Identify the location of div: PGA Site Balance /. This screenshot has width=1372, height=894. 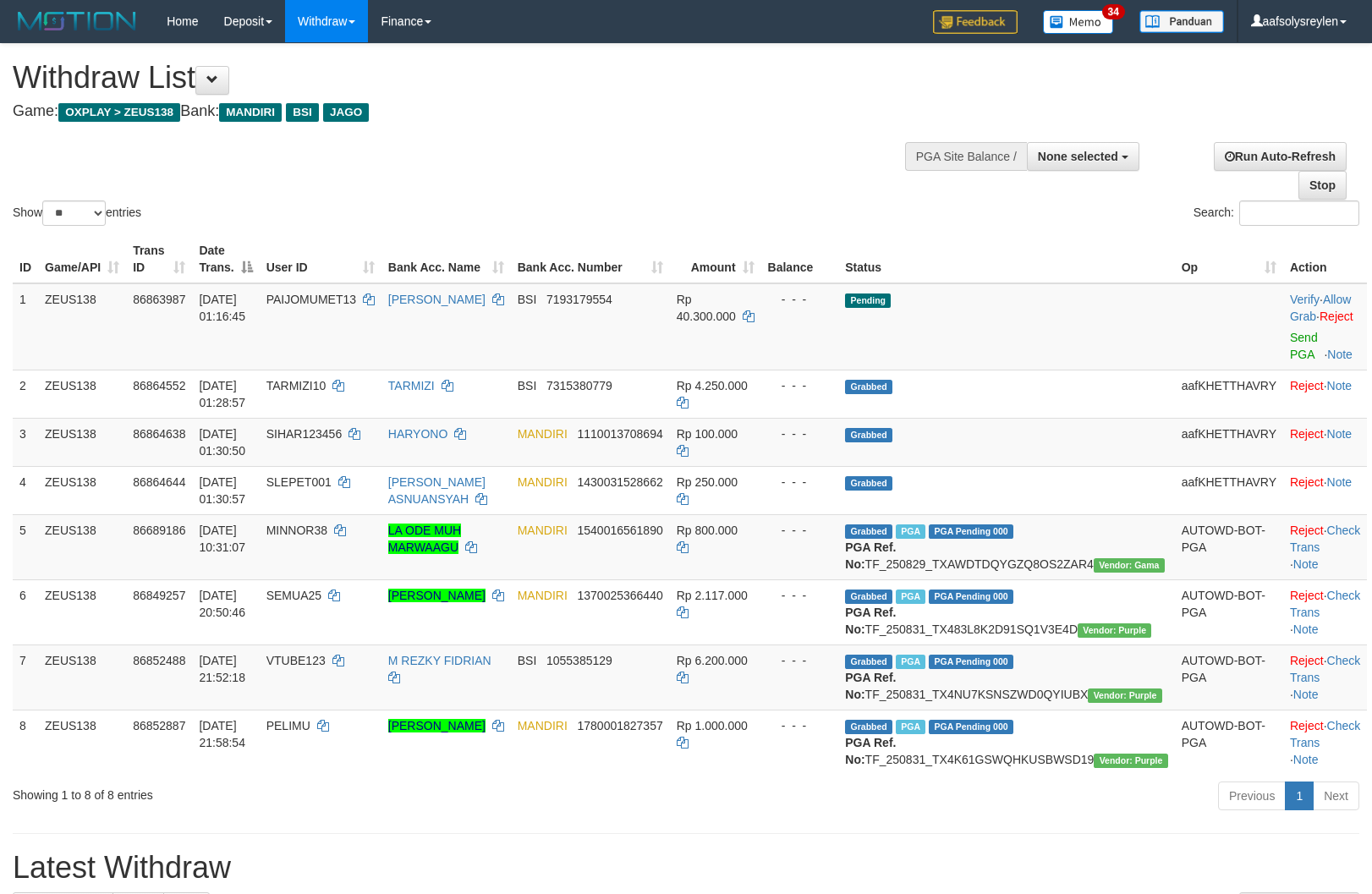
(966, 157).